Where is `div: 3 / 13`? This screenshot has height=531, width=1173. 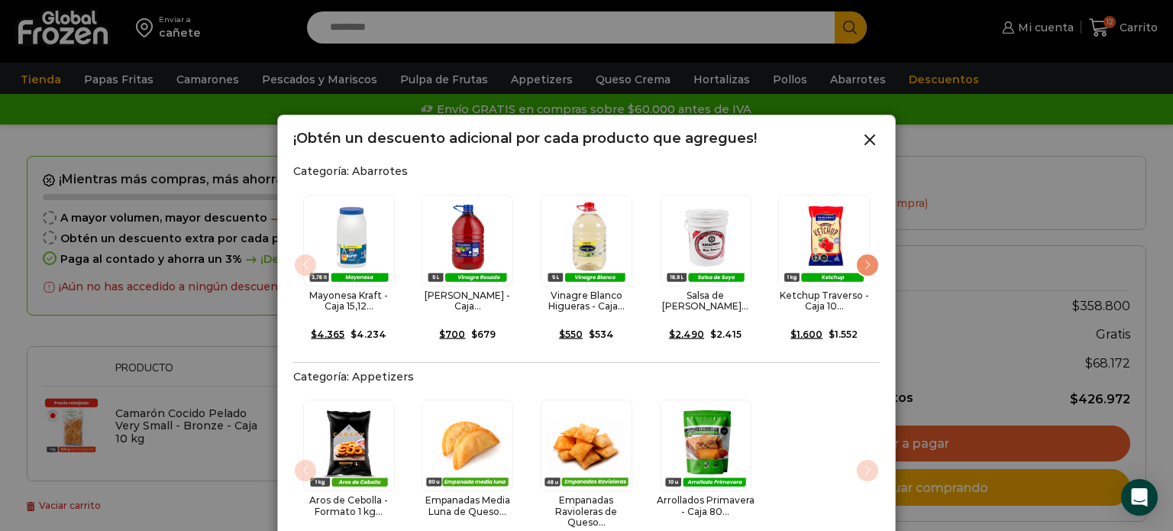
div: 3 / 13 is located at coordinates (586, 269).